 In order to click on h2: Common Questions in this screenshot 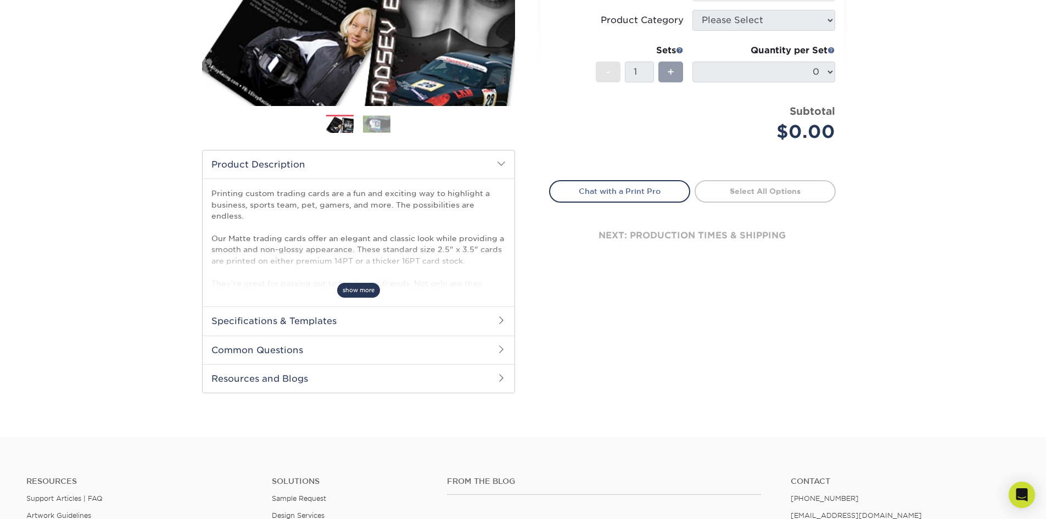, I will do `click(358, 350)`.